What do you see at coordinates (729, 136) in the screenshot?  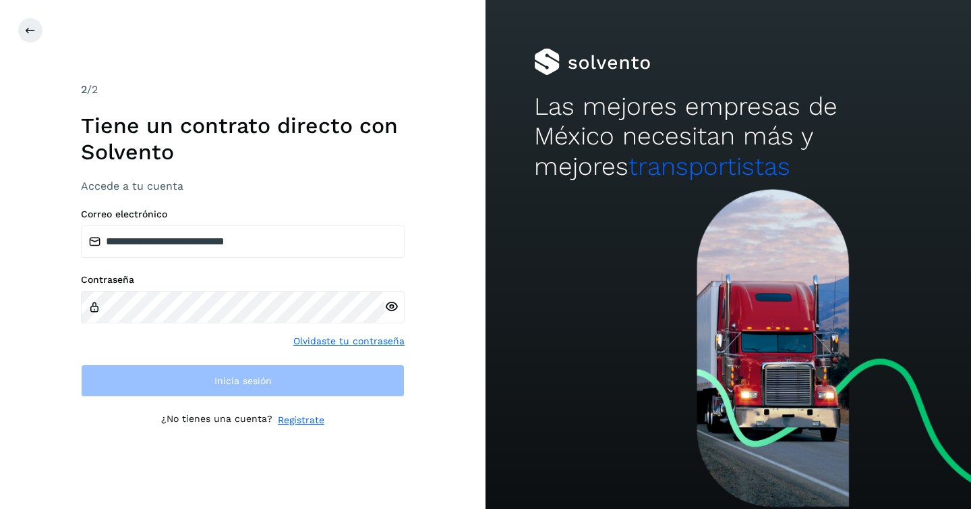 I see `h2: Las mejores empresas de México necesitan más y mejores` at bounding box center [729, 136].